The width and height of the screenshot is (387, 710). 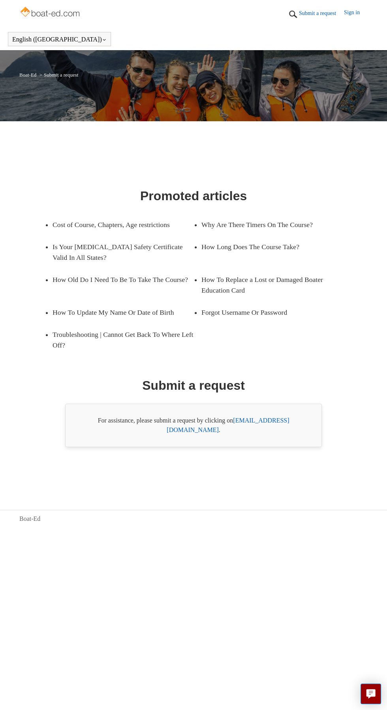 I want to click on a: How Long Does The Course Take?, so click(x=272, y=247).